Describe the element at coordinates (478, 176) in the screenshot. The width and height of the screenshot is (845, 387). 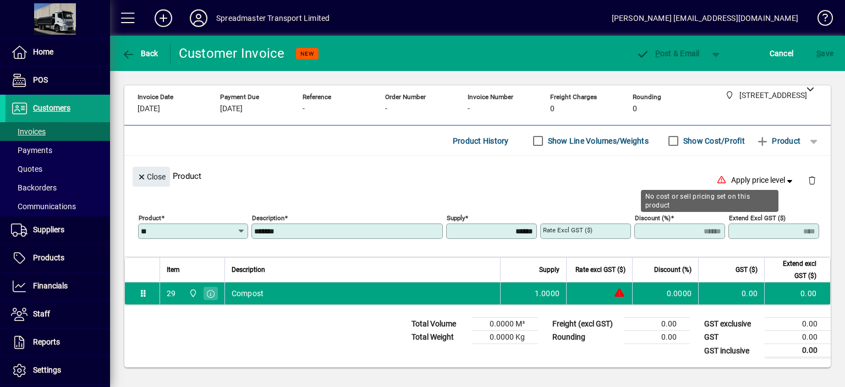
I see `div: Product` at that location.